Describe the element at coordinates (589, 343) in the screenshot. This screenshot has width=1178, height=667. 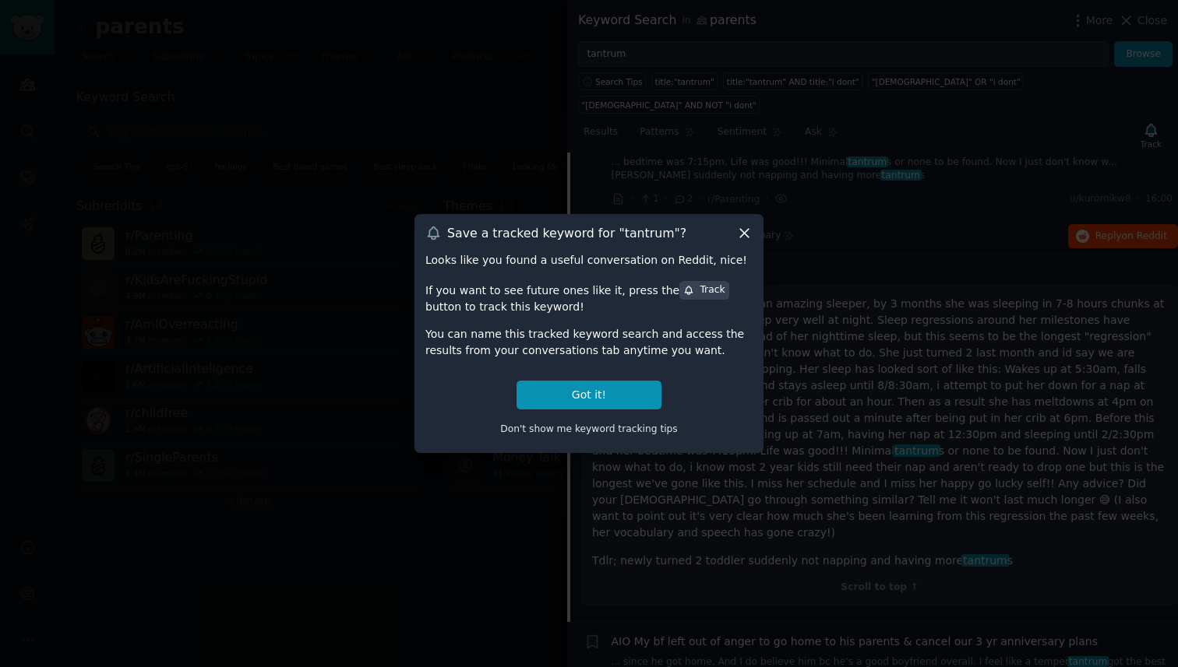
I see `div: You can name this tracked keyword search and access the results from your conversations tab anyti...` at that location.